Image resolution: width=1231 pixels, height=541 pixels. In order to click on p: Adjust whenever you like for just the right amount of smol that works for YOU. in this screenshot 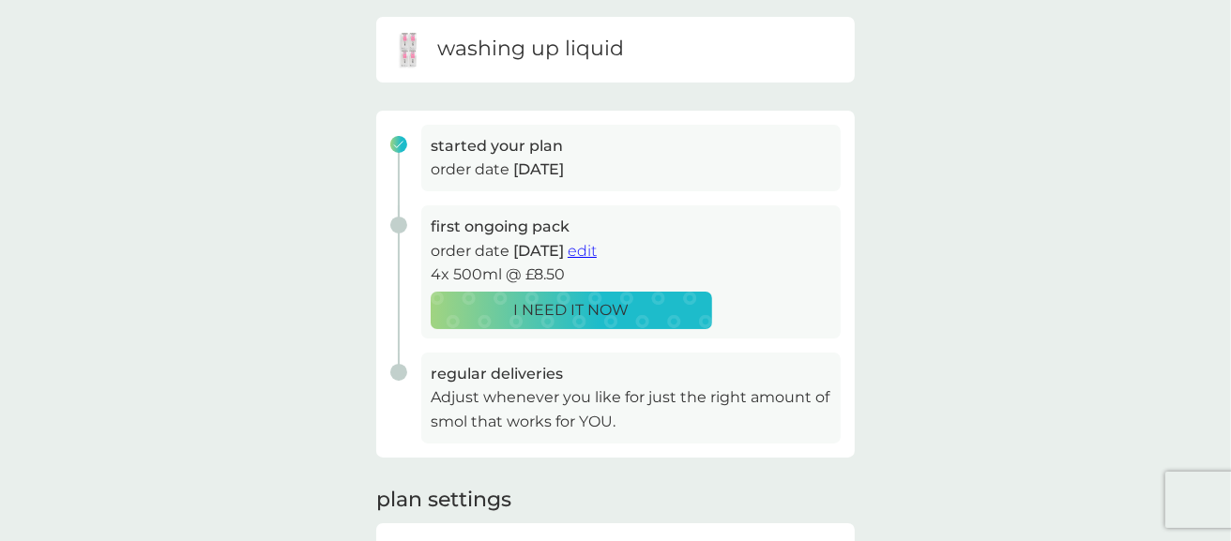, I will do `click(630, 409)`.